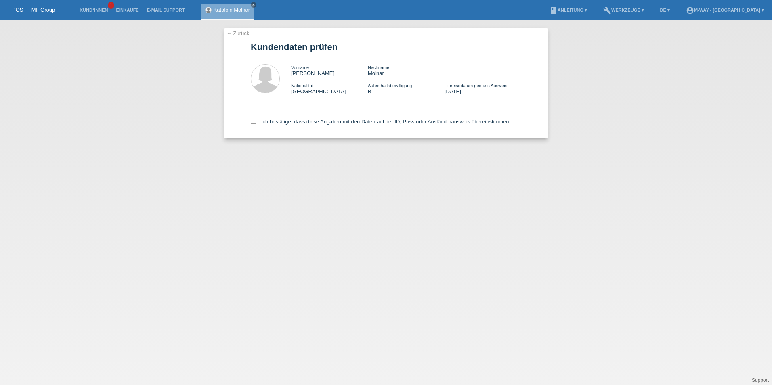 This screenshot has height=385, width=772. Describe the element at coordinates (760, 380) in the screenshot. I see `a: Support` at that location.